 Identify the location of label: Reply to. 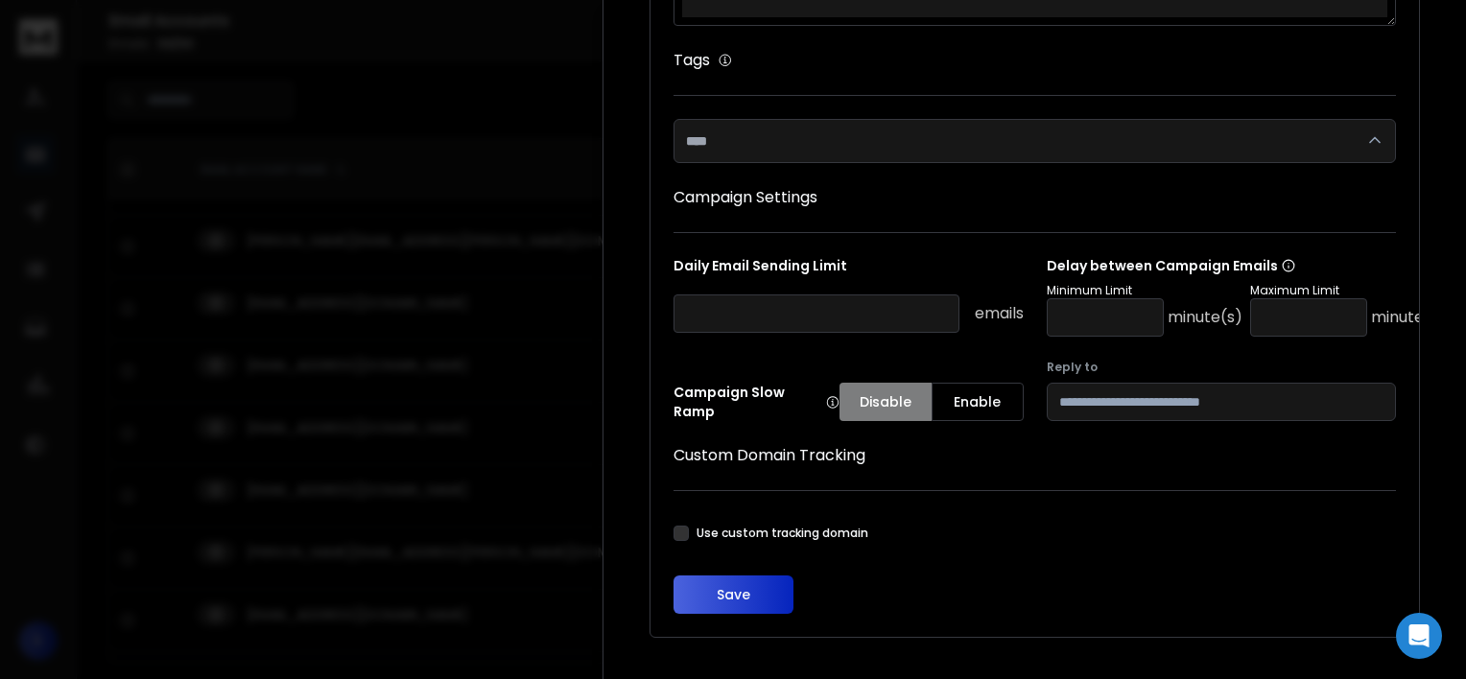
(1221, 367).